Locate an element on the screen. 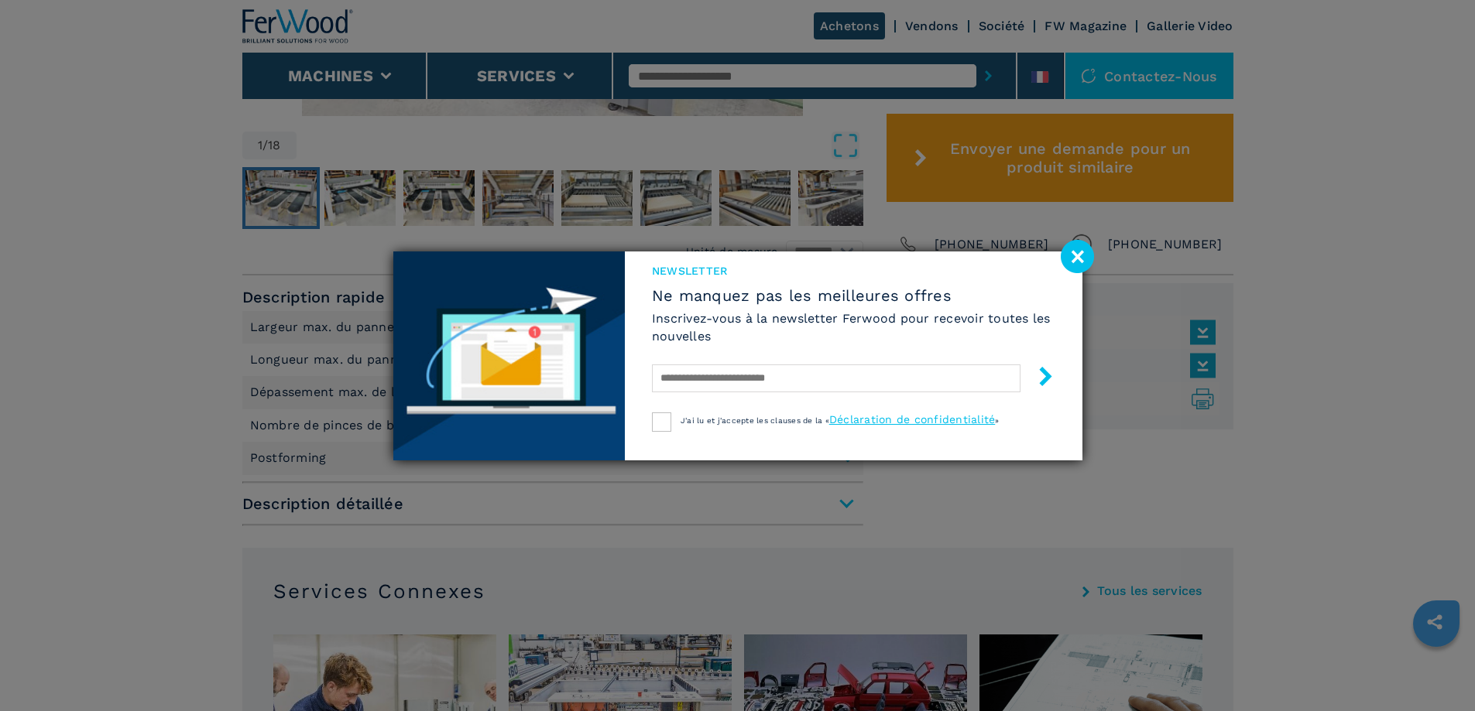 Image resolution: width=1475 pixels, height=711 pixels. a: Déclaration de confidentialité is located at coordinates (912, 420).